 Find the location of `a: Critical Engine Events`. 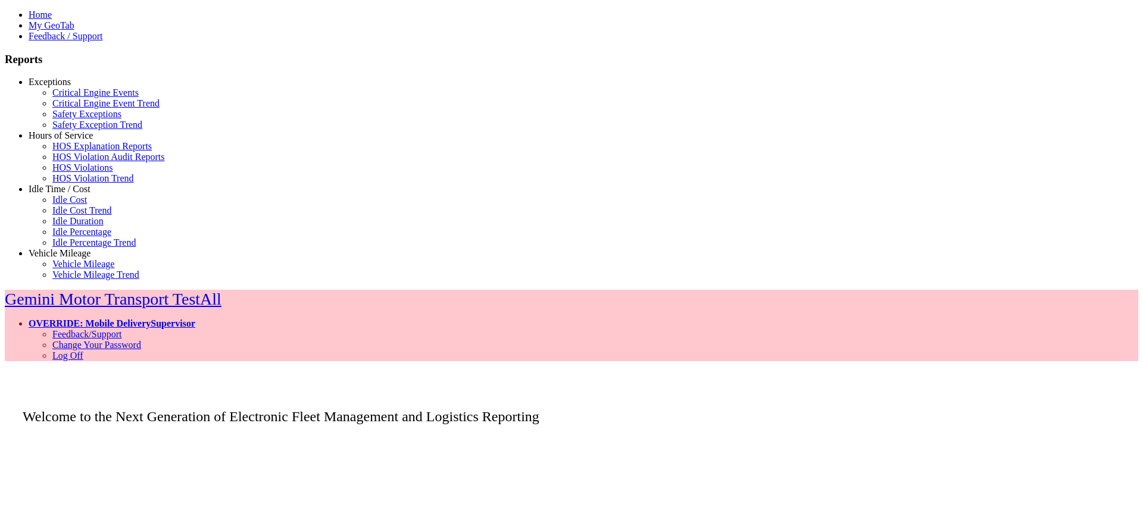

a: Critical Engine Events is located at coordinates (95, 92).